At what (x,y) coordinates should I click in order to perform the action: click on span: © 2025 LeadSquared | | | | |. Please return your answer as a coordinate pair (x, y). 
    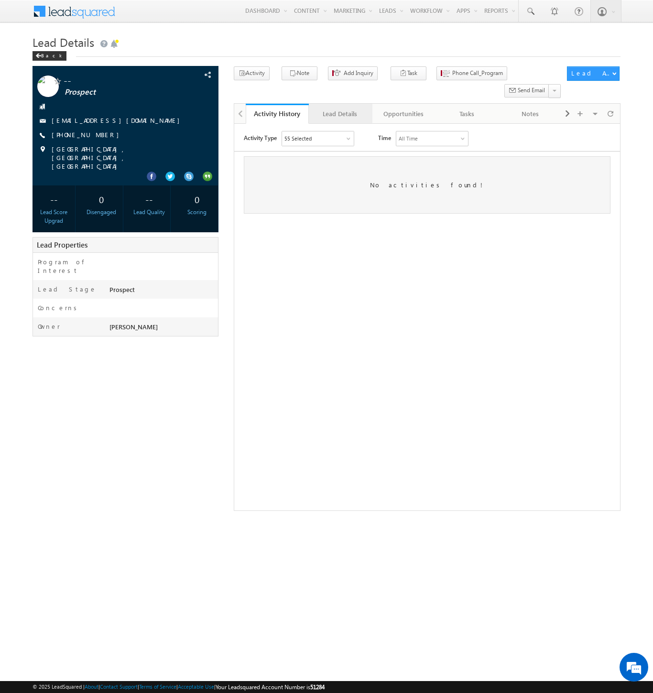
    Looking at the image, I should click on (178, 687).